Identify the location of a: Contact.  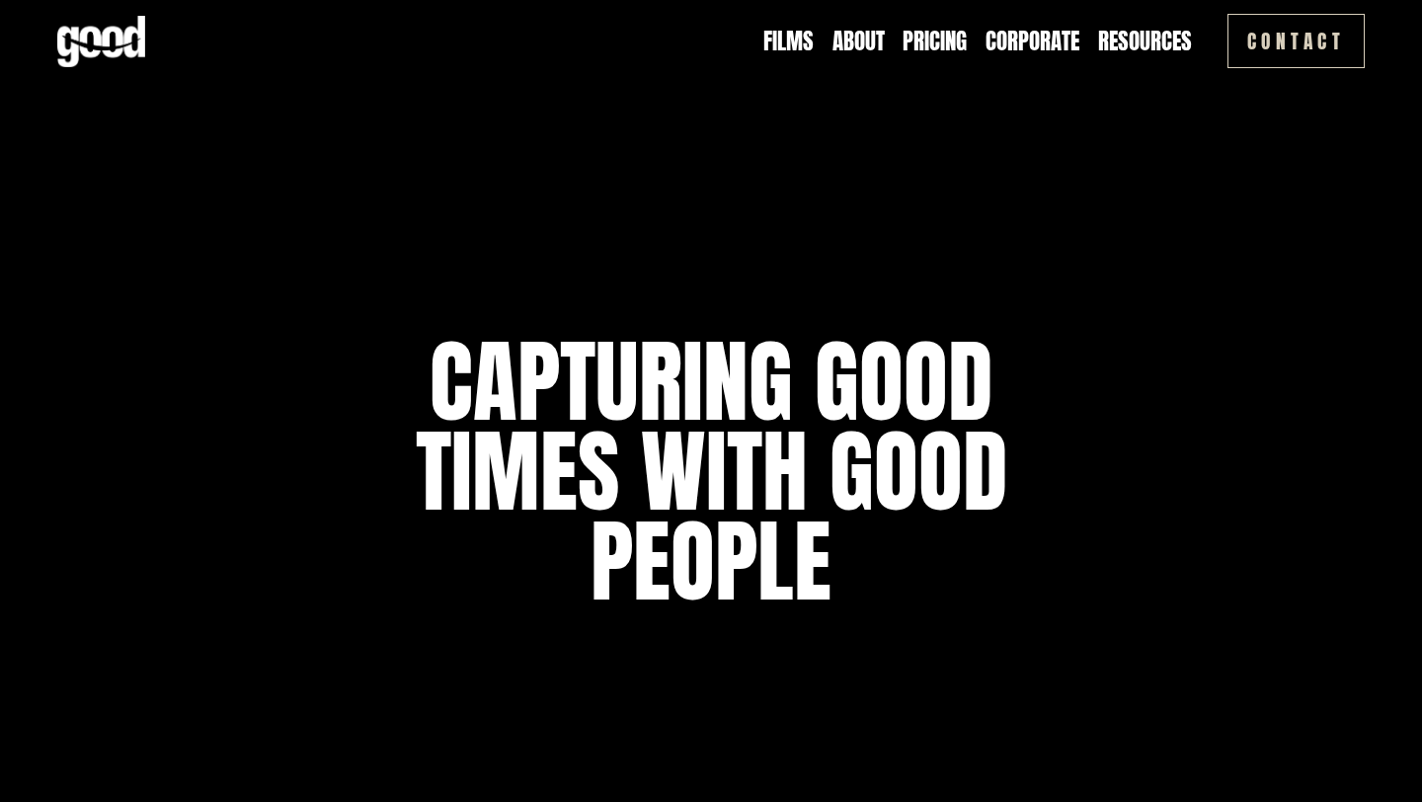
(1296, 40).